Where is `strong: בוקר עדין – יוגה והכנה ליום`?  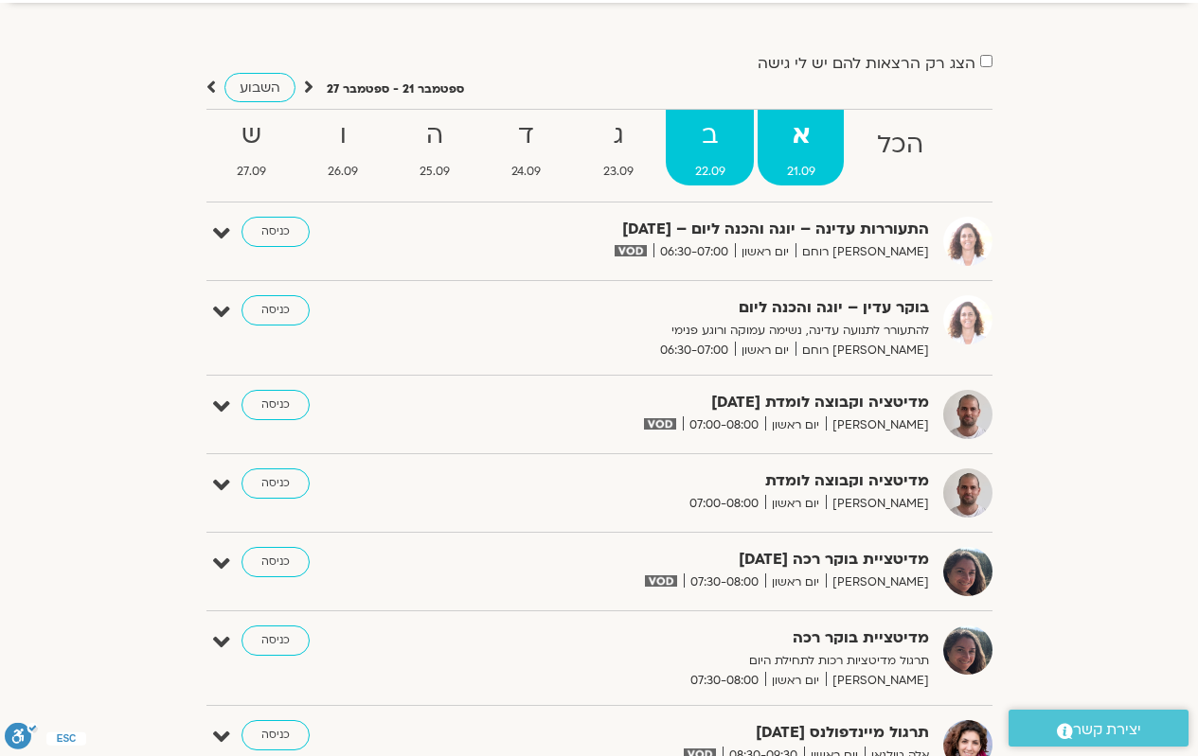
strong: בוקר עדין – יוגה והכנה ליום is located at coordinates (697, 308).